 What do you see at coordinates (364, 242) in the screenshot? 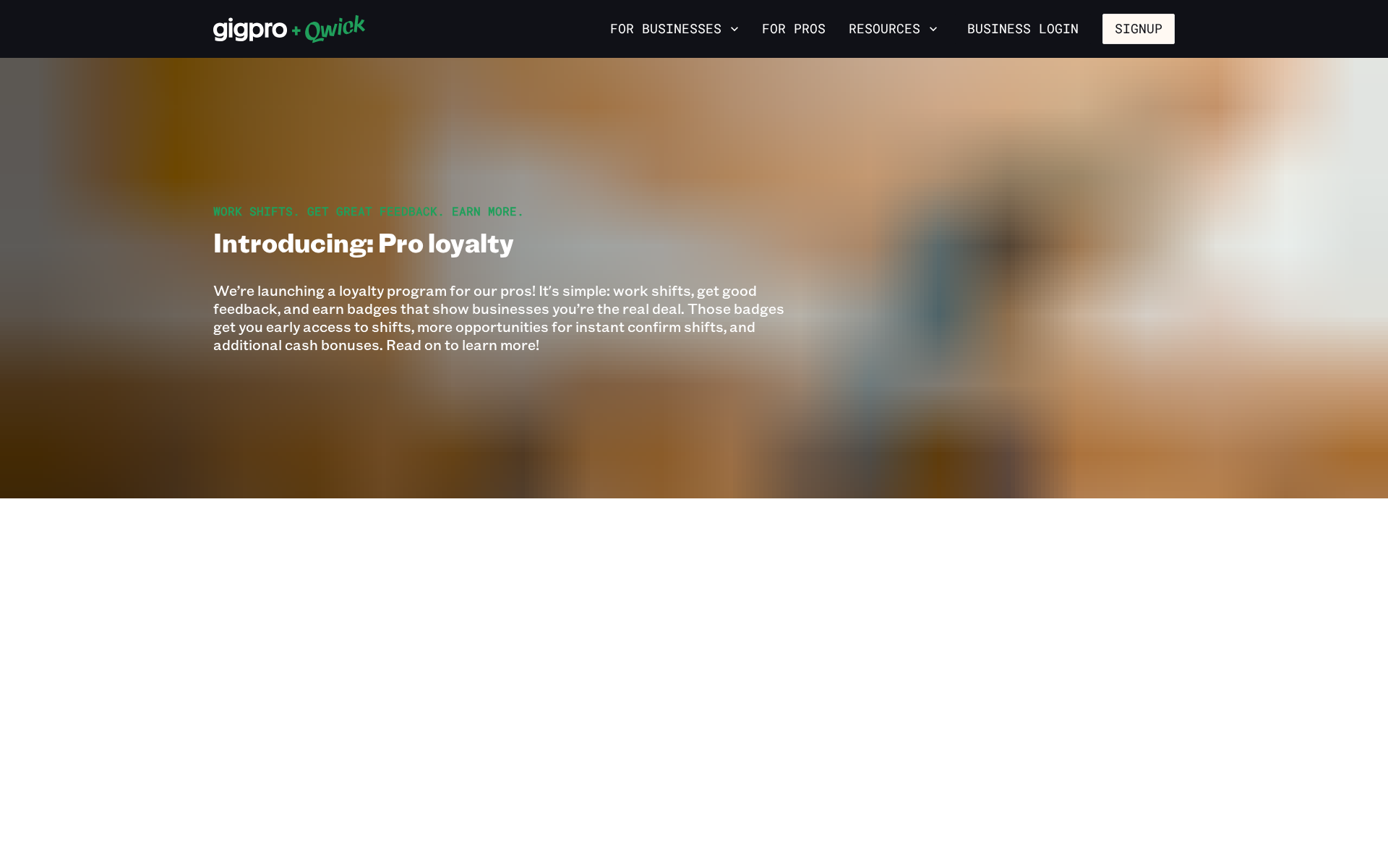
I see `h1: Introducing: Pro loyalty` at bounding box center [364, 242].